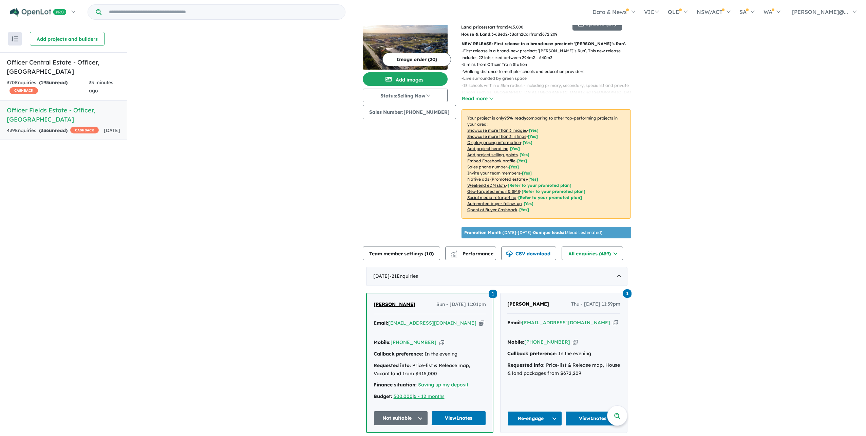 This screenshot has width=866, height=436. I want to click on img: download icon, so click(509, 254).